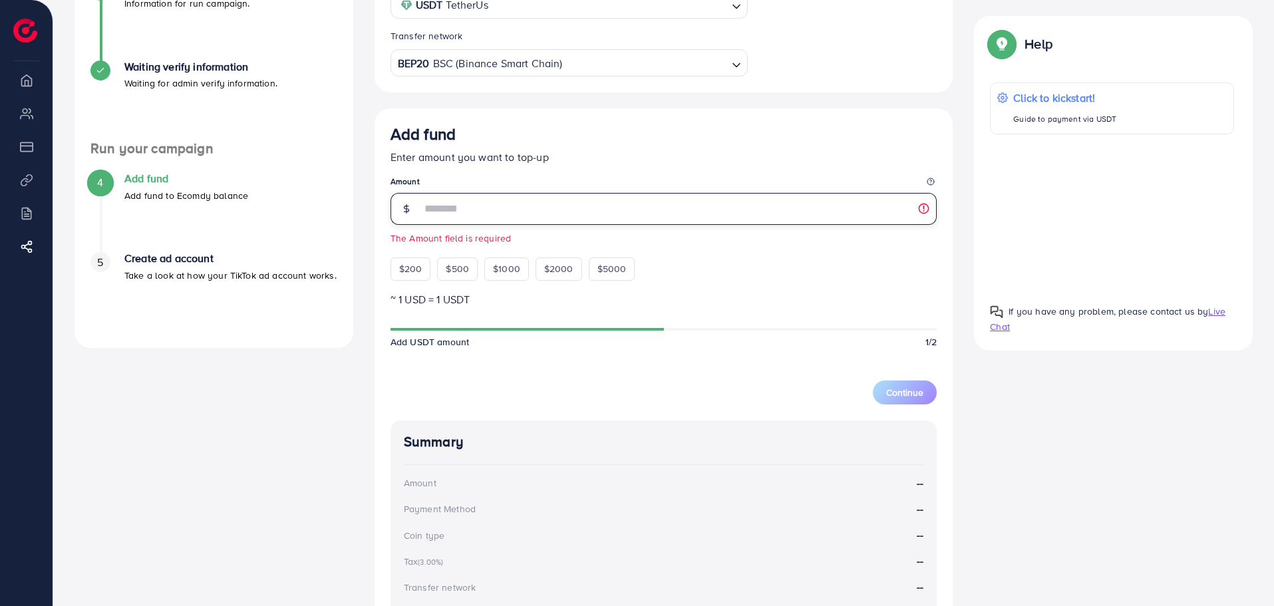 This screenshot has height=606, width=1274. Describe the element at coordinates (664, 238) in the screenshot. I see `small: The Amount field is required` at that location.